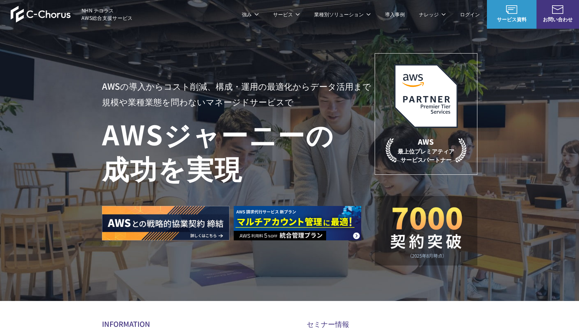 This screenshot has height=335, width=579. Describe the element at coordinates (298, 223) in the screenshot. I see `a: AWS請求代行サービス 統合管理プラン` at that location.